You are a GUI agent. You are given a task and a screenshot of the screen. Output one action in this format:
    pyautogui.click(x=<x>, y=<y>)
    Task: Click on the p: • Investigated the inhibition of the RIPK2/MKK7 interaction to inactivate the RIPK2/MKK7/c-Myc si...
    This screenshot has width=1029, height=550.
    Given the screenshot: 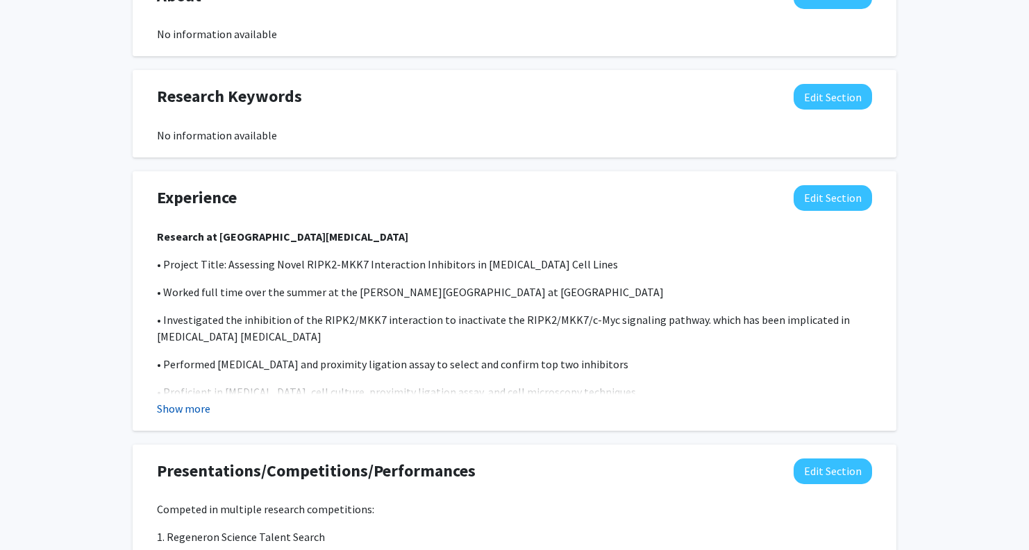 What is the action you would take?
    pyautogui.click(x=514, y=328)
    